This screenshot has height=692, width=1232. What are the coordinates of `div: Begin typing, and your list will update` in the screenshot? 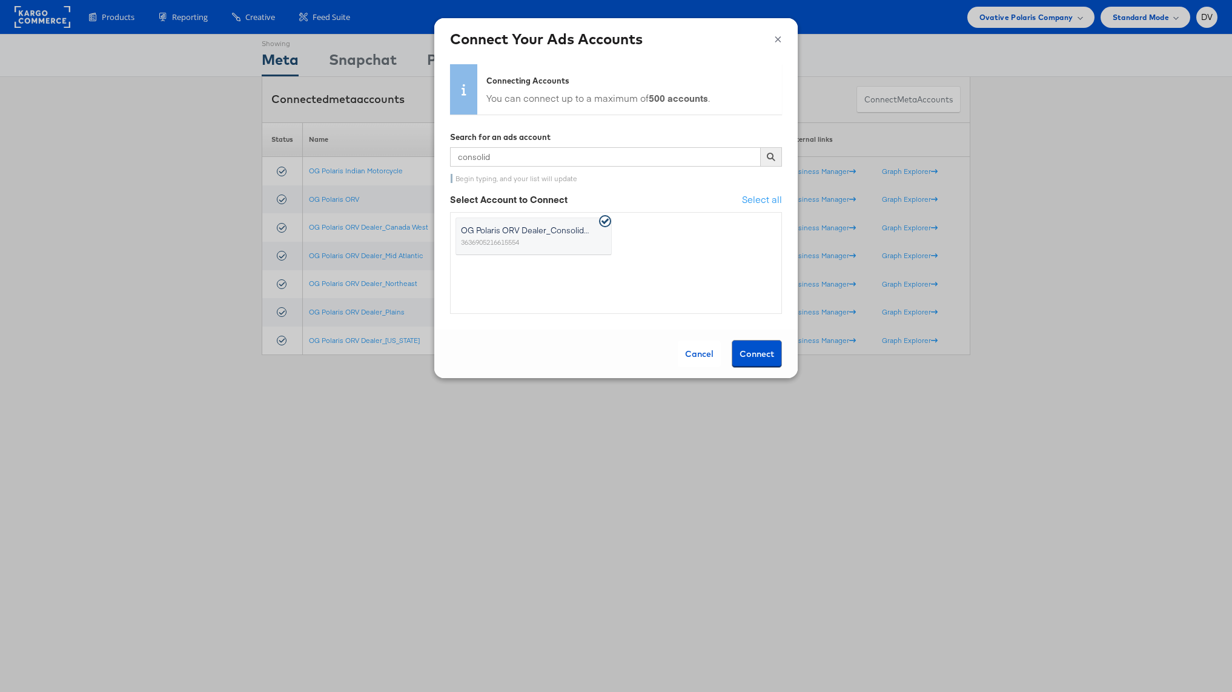 It's located at (616, 178).